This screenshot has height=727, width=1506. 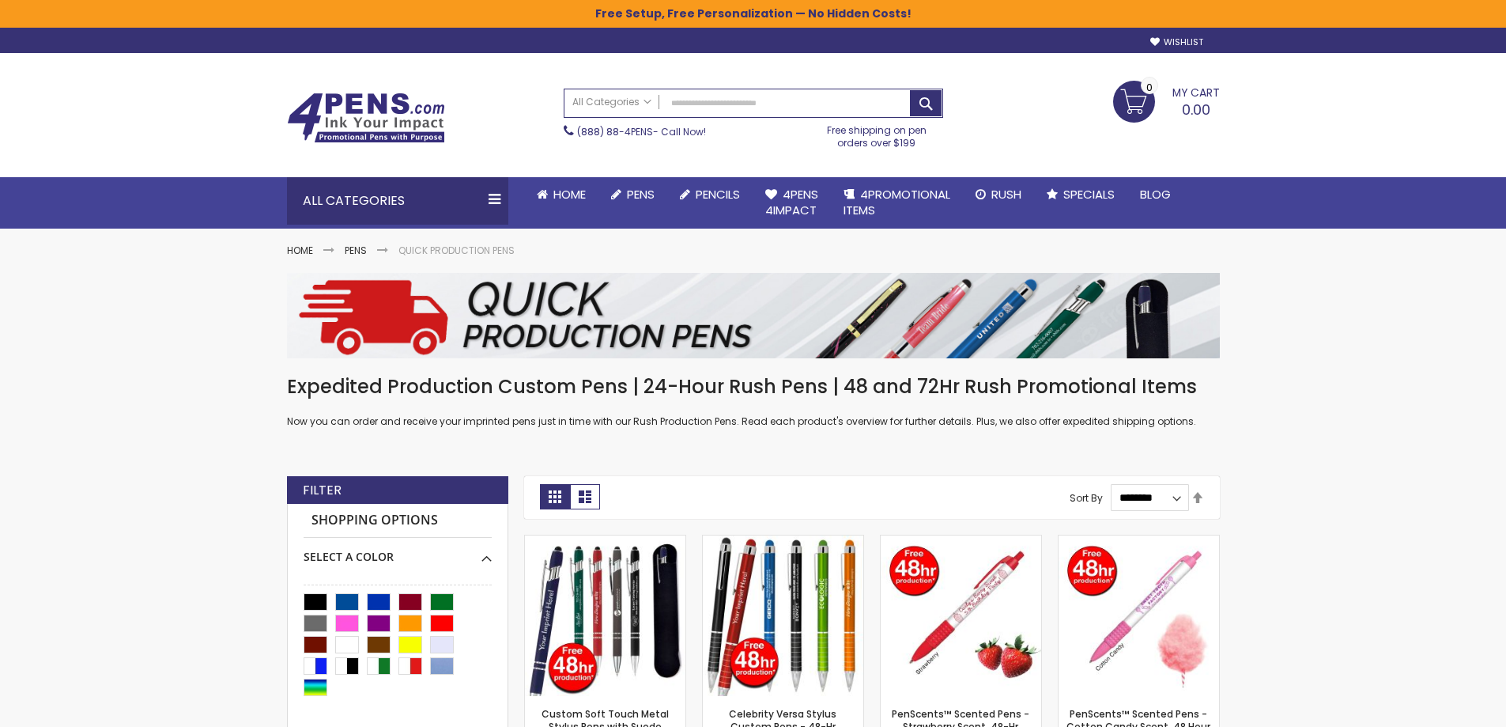 What do you see at coordinates (640, 194) in the screenshot?
I see `span: Pens` at bounding box center [640, 194].